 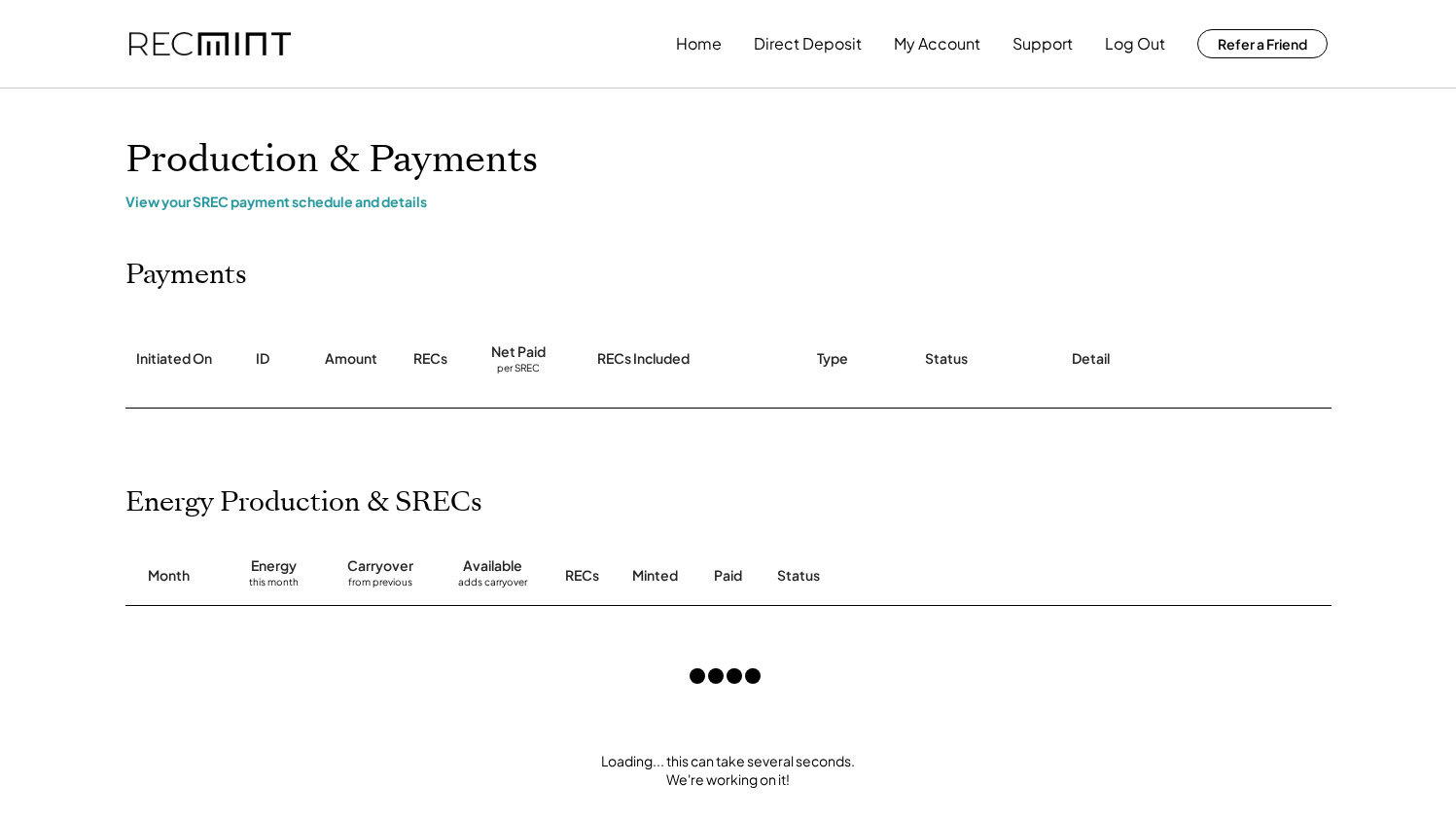 What do you see at coordinates (493, 566) in the screenshot?
I see `div: Available` at bounding box center [493, 566].